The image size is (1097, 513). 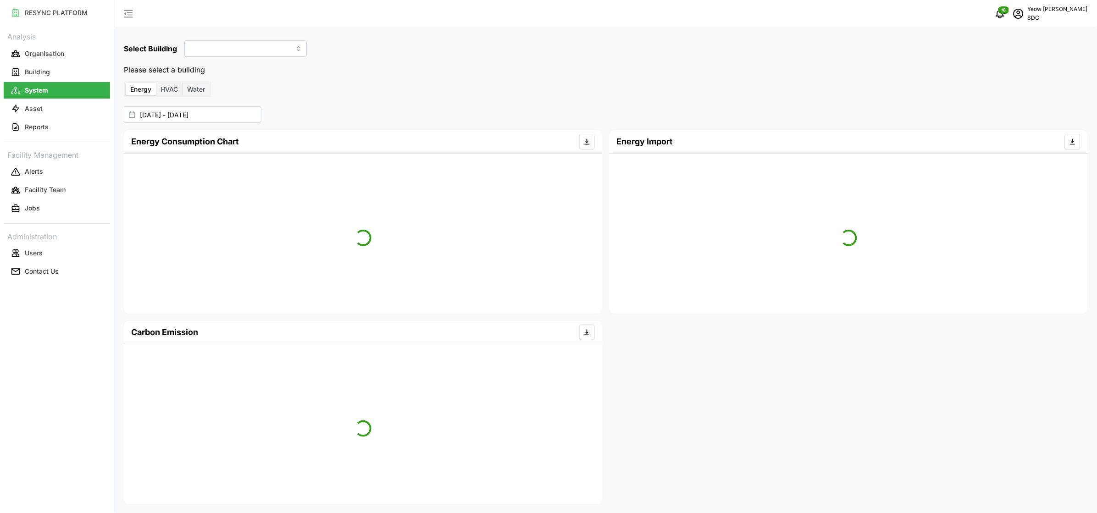 I want to click on span: Energy, so click(x=141, y=89).